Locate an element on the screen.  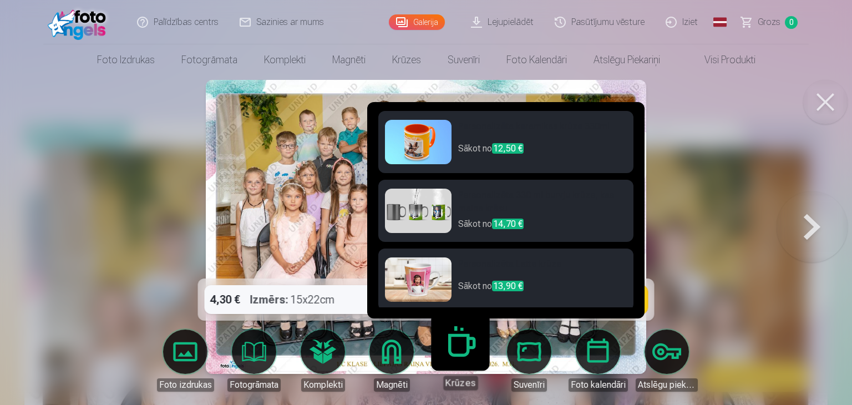
h6: Personalizēta Latte krūze is located at coordinates (542, 268).